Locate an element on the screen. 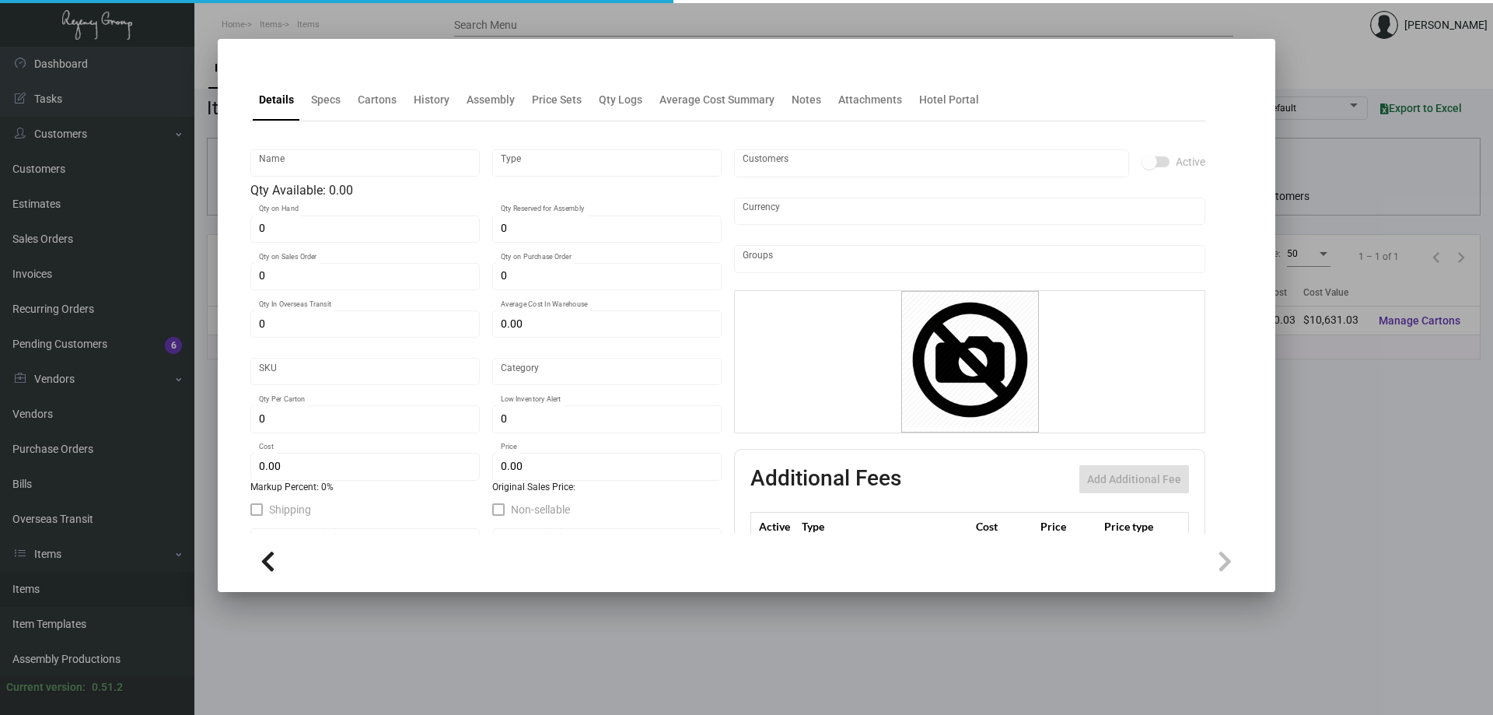 The height and width of the screenshot is (715, 1493). span: Add Additional Fee is located at coordinates (1134, 479).